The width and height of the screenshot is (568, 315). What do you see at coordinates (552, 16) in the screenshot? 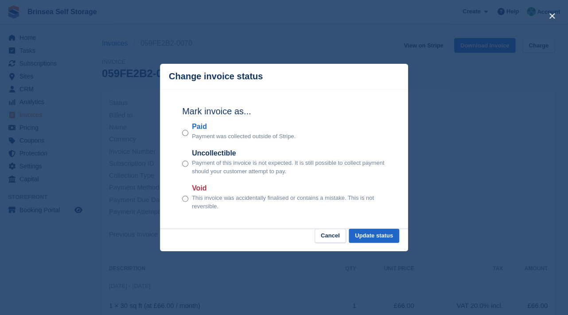
I see `button: close` at bounding box center [552, 16].